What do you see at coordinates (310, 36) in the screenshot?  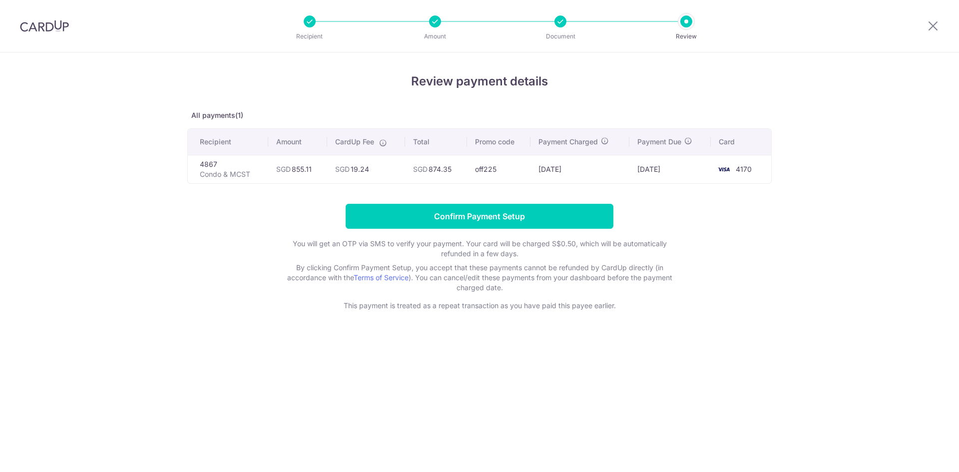 I see `p: Recipient` at bounding box center [310, 36].